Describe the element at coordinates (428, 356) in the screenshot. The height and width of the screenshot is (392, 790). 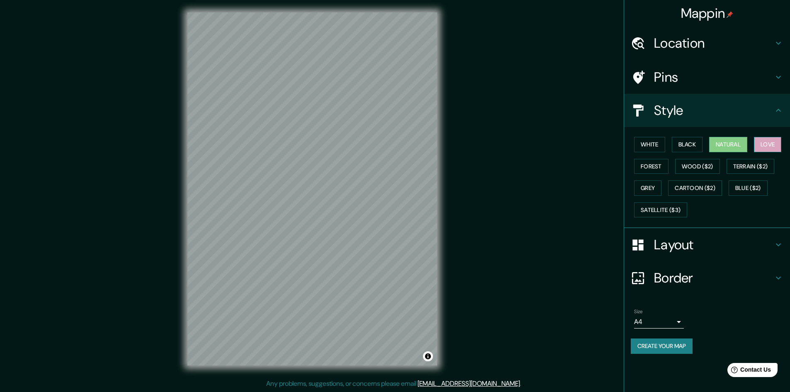
I see `button: Toggle attribution` at that location.